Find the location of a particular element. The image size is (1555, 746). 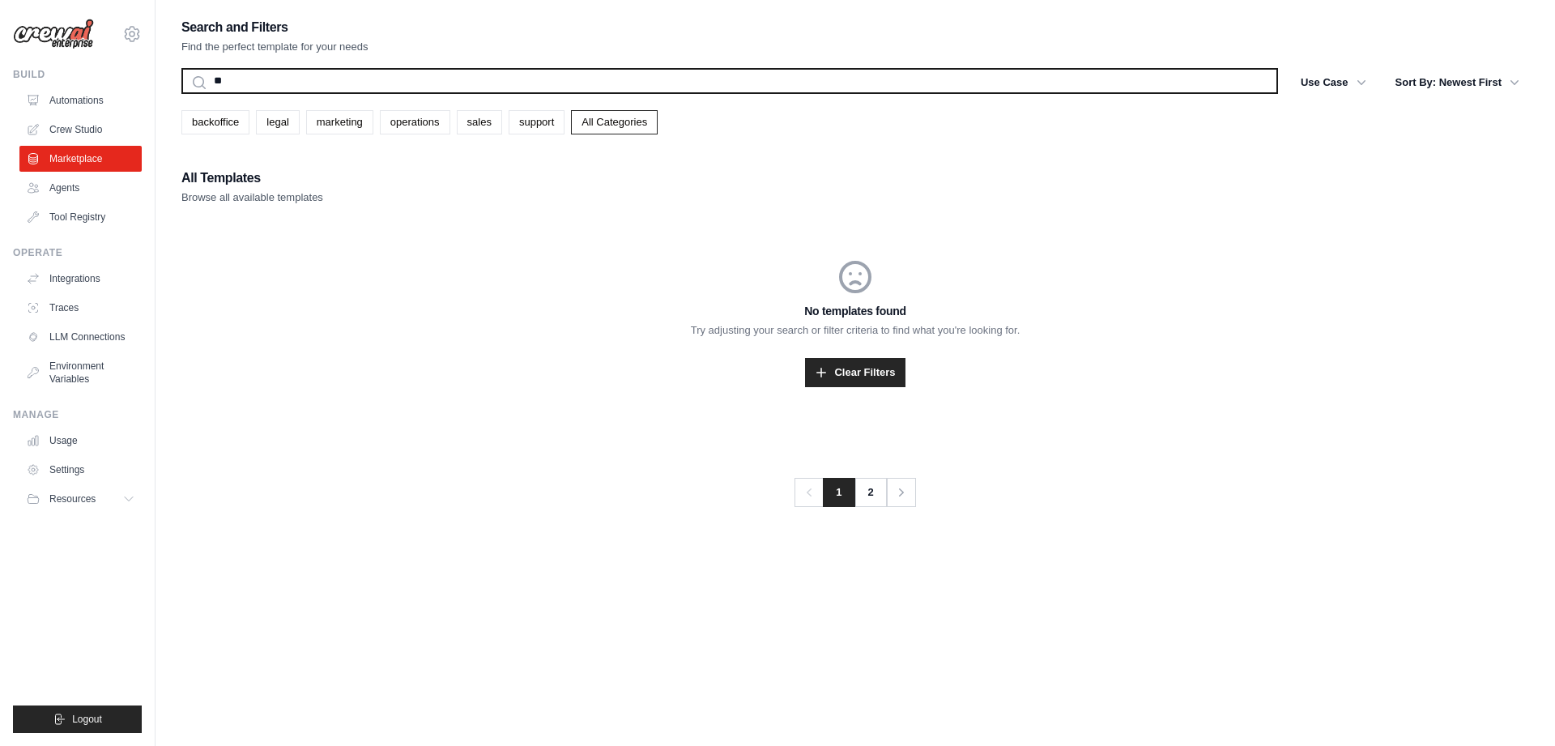

a: LLM Connections is located at coordinates (80, 337).